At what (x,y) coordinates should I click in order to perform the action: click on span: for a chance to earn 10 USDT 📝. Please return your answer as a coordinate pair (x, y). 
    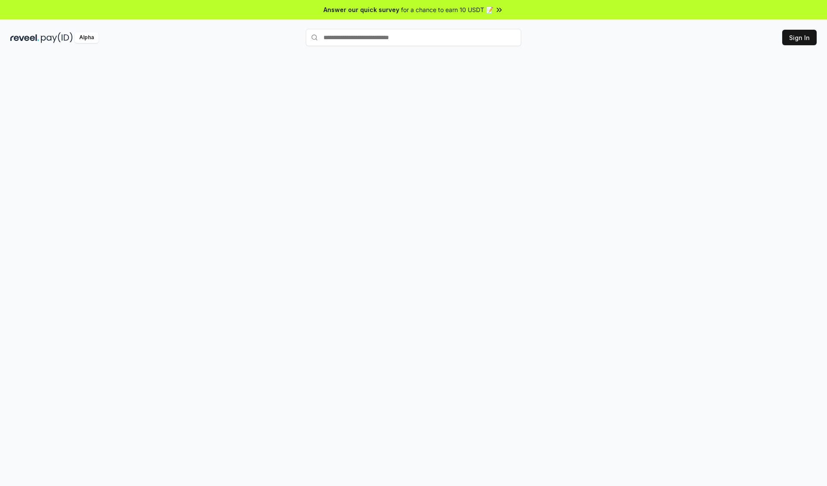
    Looking at the image, I should click on (447, 9).